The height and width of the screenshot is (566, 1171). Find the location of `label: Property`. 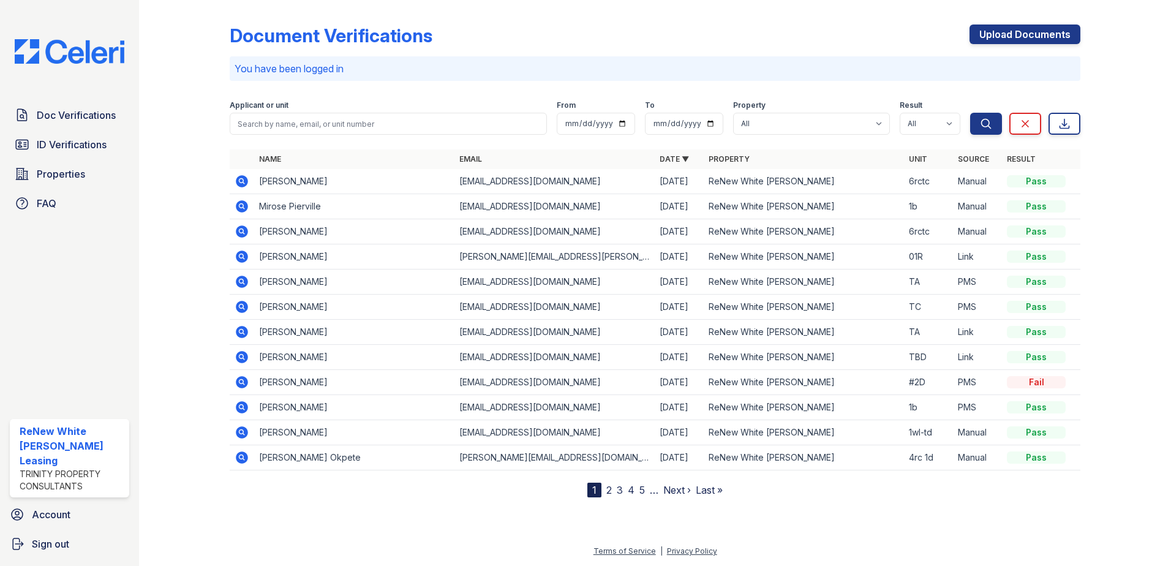

label: Property is located at coordinates (749, 105).